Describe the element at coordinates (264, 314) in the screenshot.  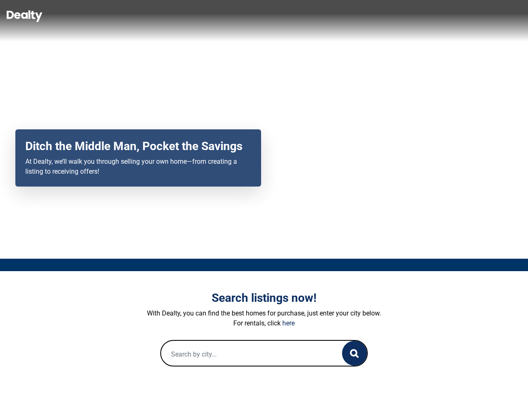
I see `p: With Dealty, you can find the best homes for purchase, just enter your city below.` at that location.